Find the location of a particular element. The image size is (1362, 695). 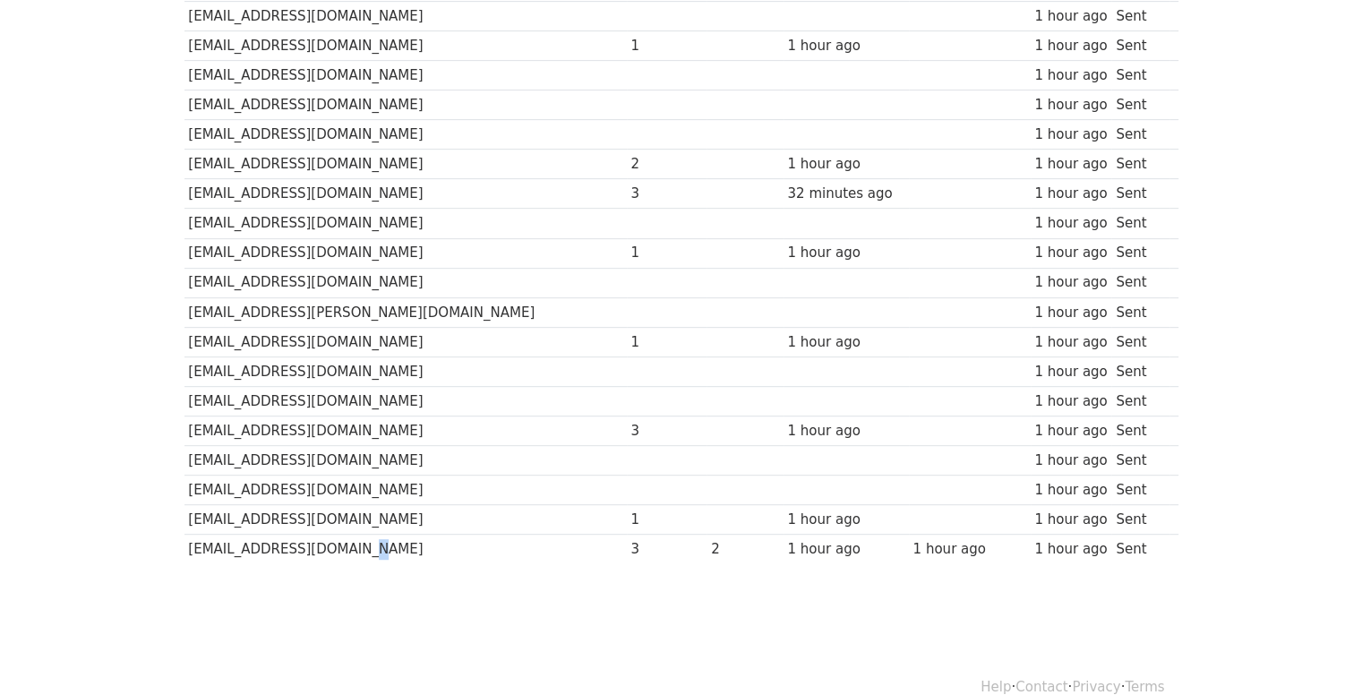

div: Widget de chat is located at coordinates (1318, 652).